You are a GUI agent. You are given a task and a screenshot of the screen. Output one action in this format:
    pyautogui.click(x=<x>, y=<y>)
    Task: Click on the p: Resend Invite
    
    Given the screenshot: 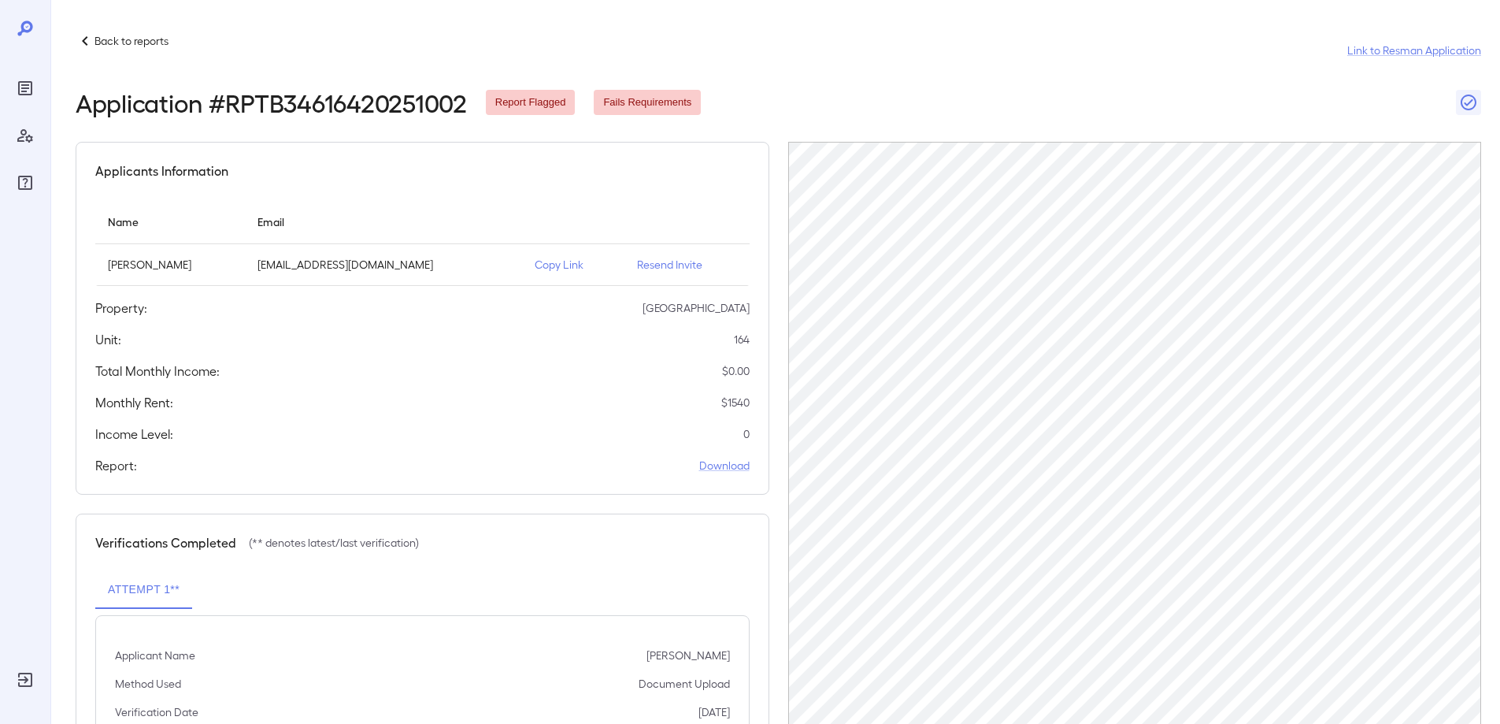 What is the action you would take?
    pyautogui.click(x=687, y=265)
    